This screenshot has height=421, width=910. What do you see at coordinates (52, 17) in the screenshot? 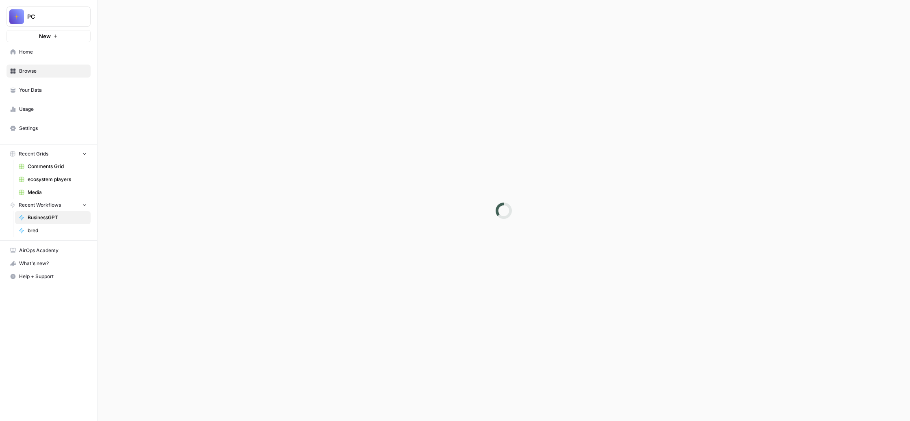
I see `span: PC` at bounding box center [52, 17].